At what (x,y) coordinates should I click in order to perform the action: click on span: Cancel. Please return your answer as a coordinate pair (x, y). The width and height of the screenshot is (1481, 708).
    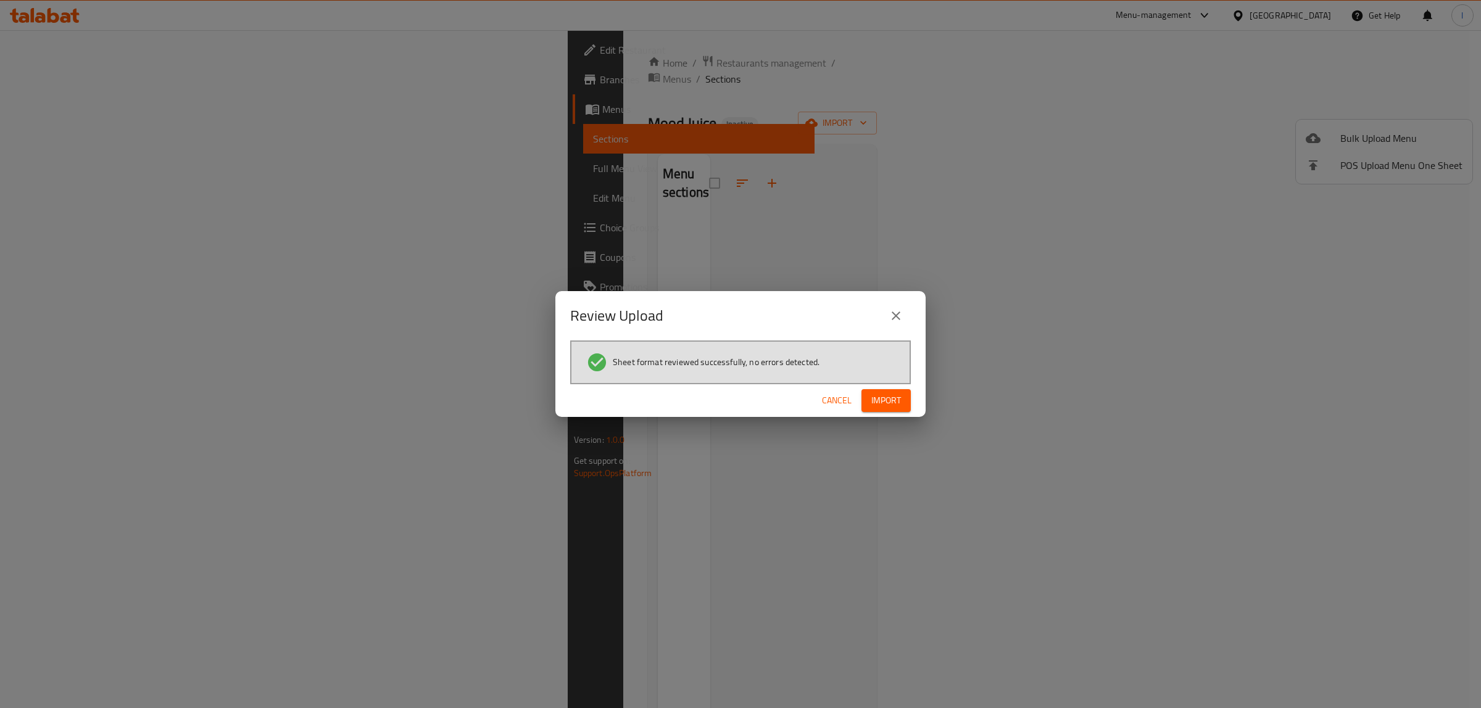
    Looking at the image, I should click on (837, 400).